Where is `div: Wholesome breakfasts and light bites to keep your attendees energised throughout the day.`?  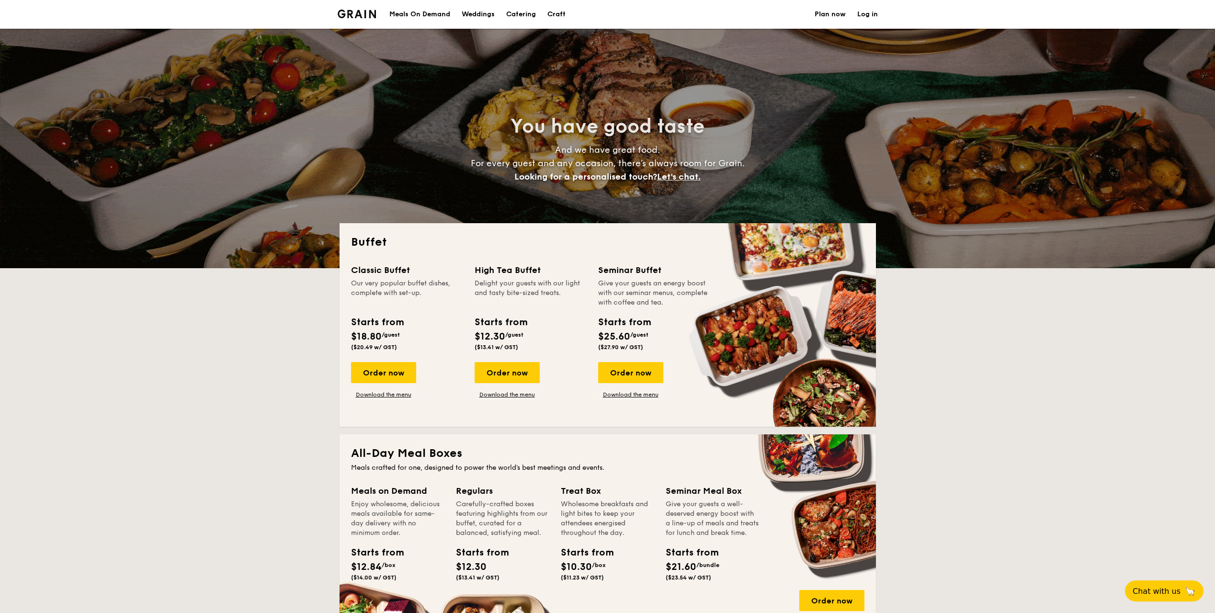 div: Wholesome breakfasts and light bites to keep your attendees energised throughout the day. is located at coordinates (607, 519).